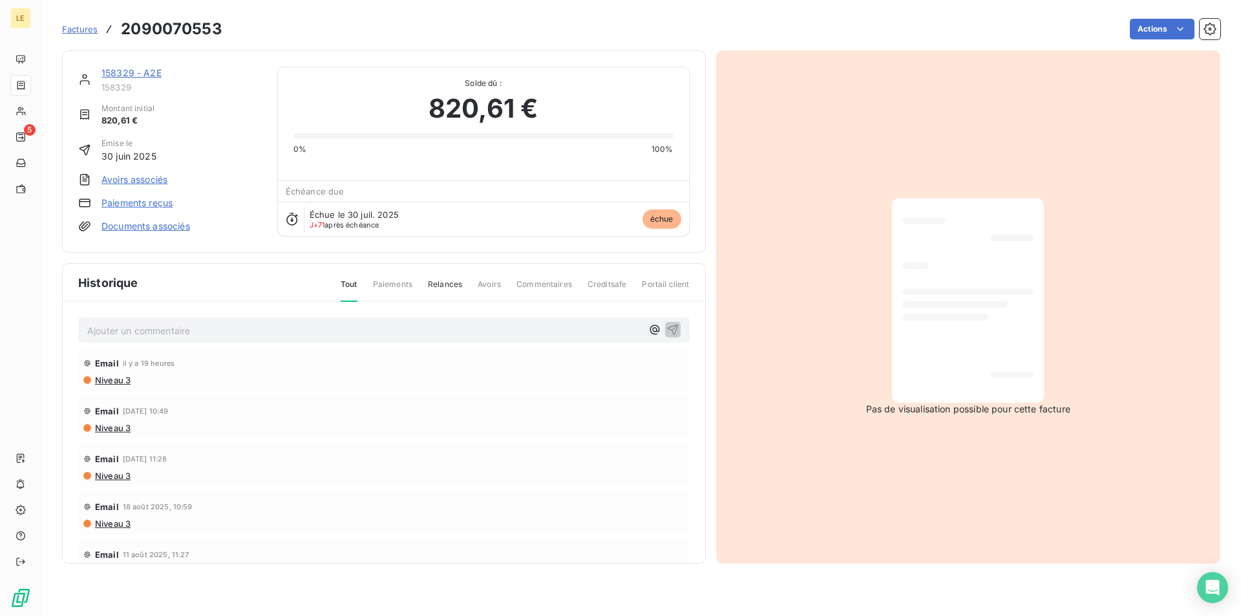 The width and height of the screenshot is (1241, 616). I want to click on span: Commentaires, so click(544, 290).